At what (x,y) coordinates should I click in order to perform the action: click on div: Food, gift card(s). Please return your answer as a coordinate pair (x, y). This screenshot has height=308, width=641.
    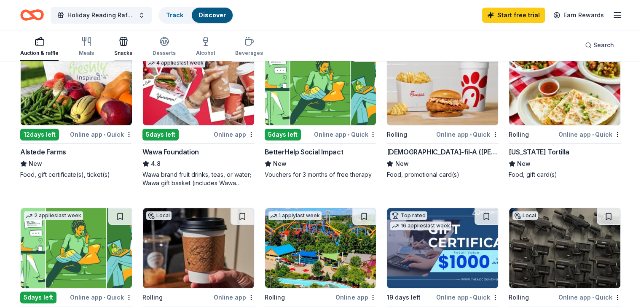
    Looking at the image, I should click on (565, 175).